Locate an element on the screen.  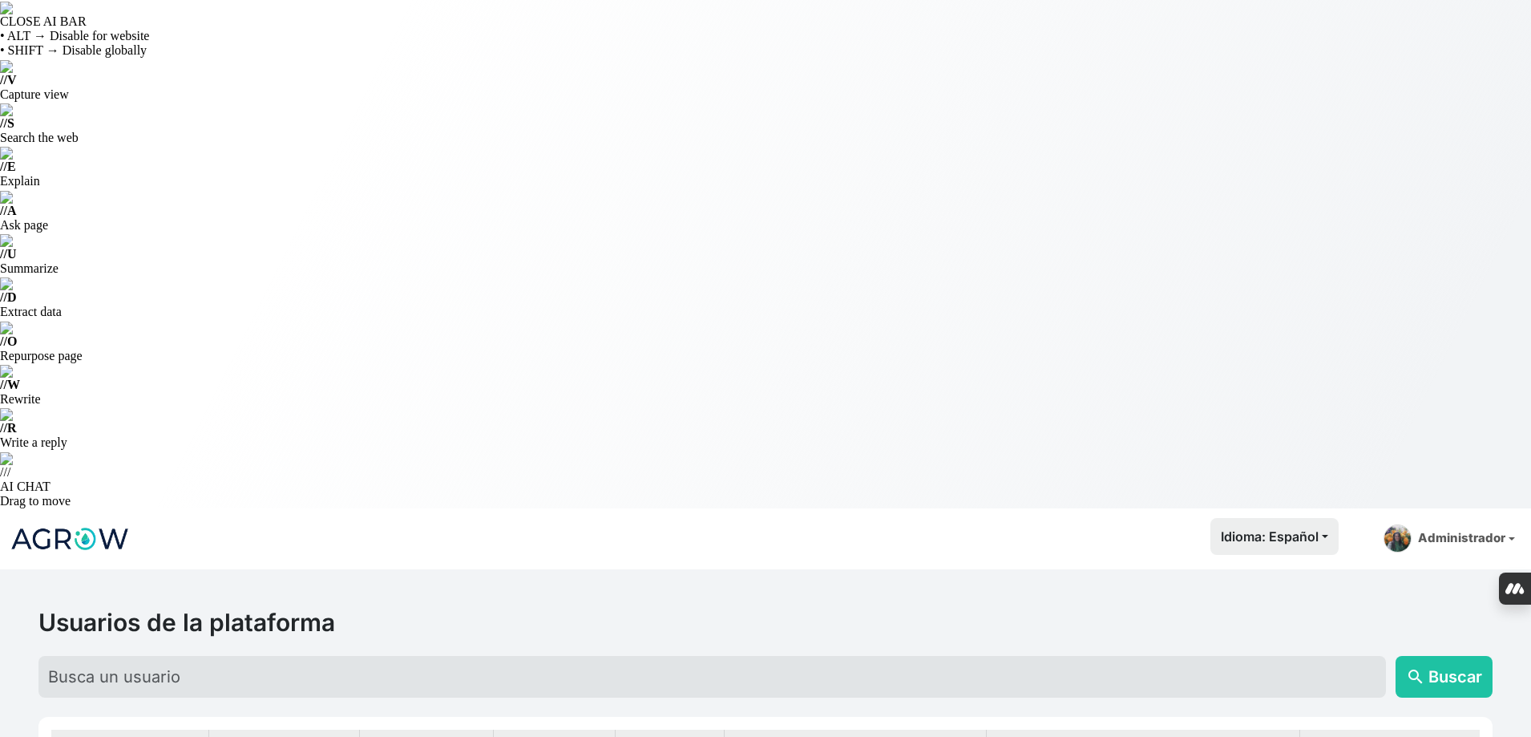
a: Administrador is located at coordinates (1449, 538).